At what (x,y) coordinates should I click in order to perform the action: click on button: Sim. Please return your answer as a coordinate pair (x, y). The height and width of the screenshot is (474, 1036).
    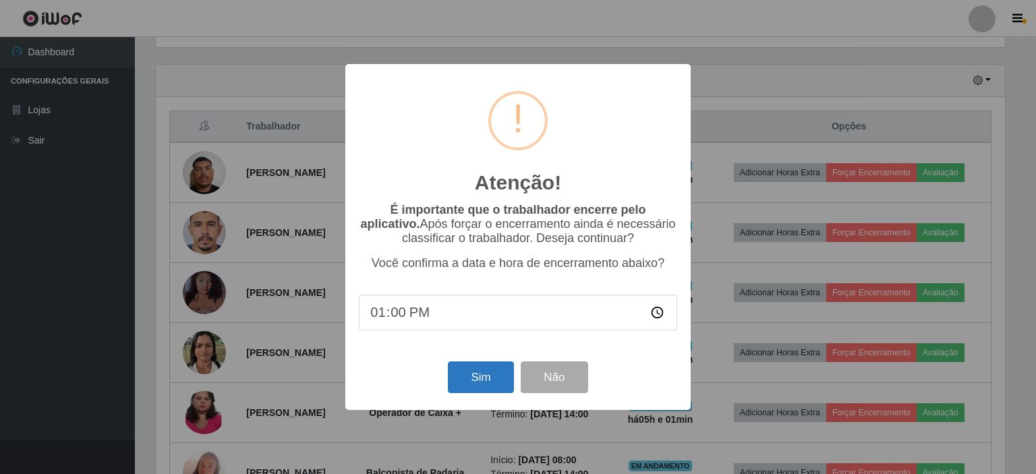
    Looking at the image, I should click on (480, 377).